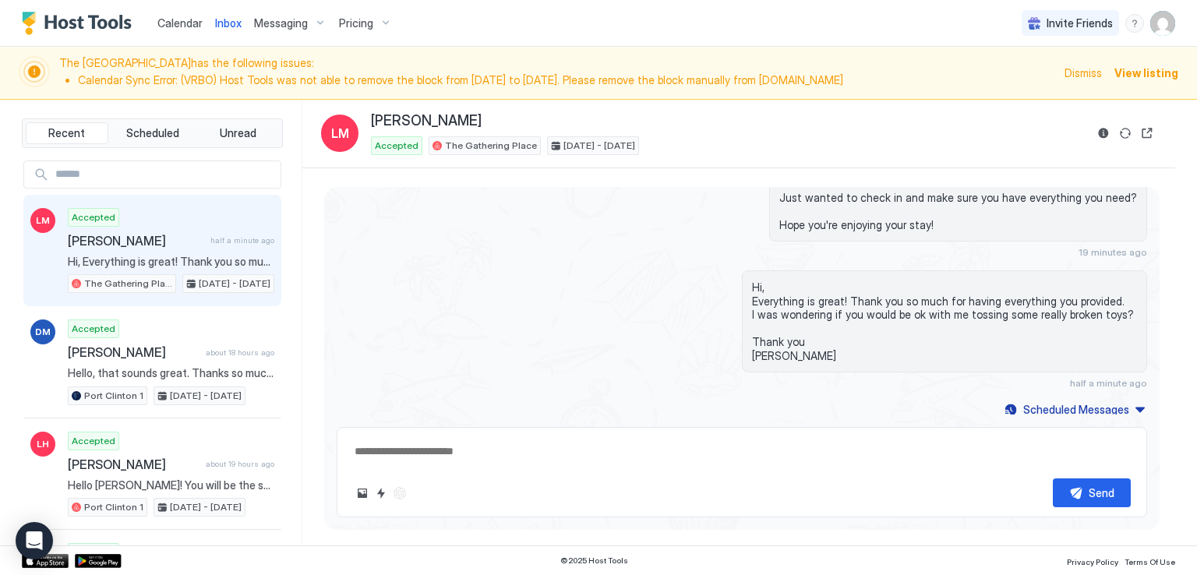 This screenshot has width=1197, height=575. Describe the element at coordinates (80, 23) in the screenshot. I see `div: Host Tools Logo` at that location.